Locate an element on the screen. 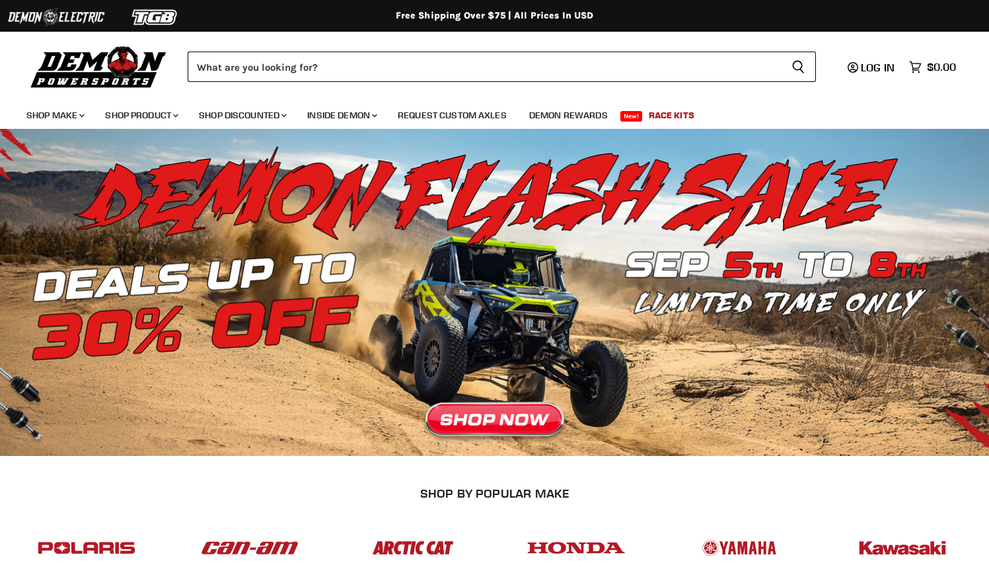 The image size is (989, 569). span: $0.00 is located at coordinates (942, 67).